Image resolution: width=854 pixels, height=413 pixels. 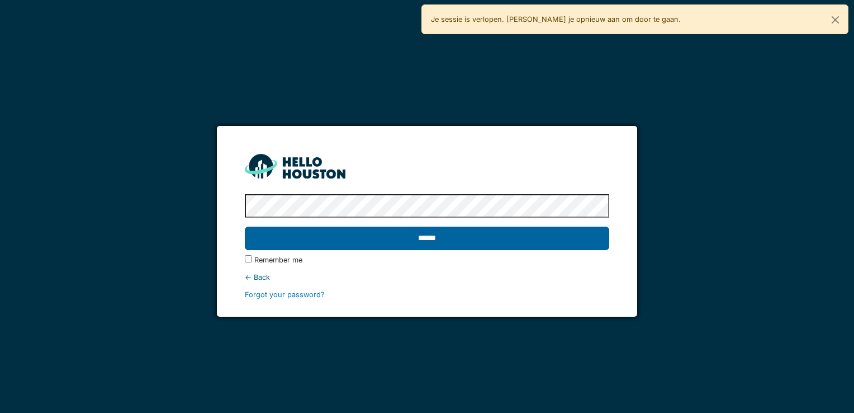 What do you see at coordinates (278, 259) in the screenshot?
I see `label: Remember me` at bounding box center [278, 259].